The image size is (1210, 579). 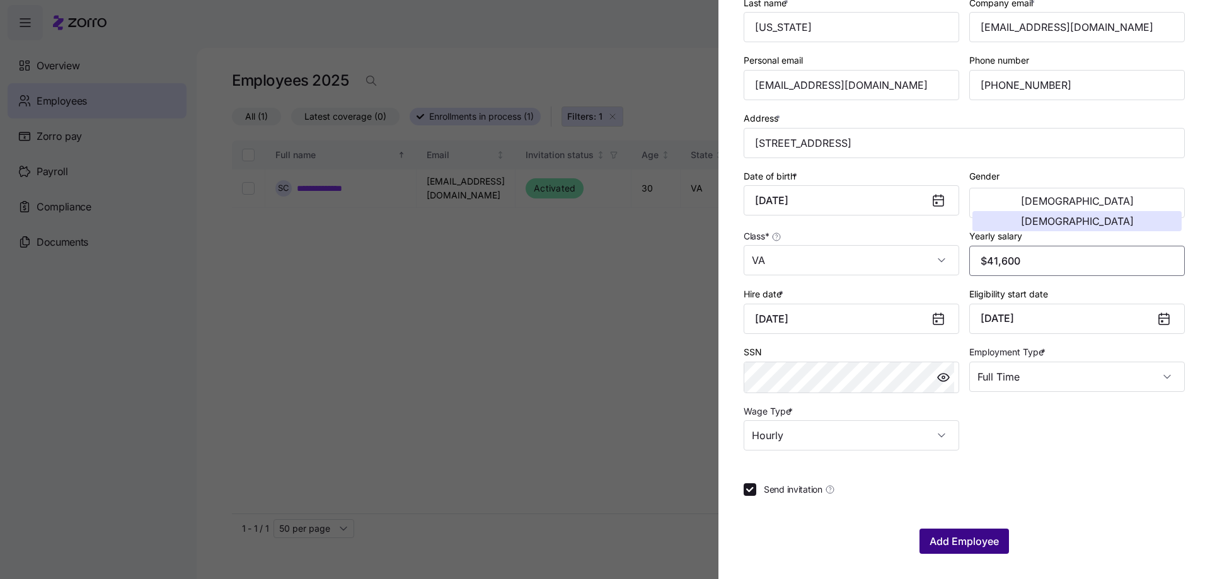 What do you see at coordinates (984, 176) in the screenshot?
I see `label: Gender` at bounding box center [984, 176].